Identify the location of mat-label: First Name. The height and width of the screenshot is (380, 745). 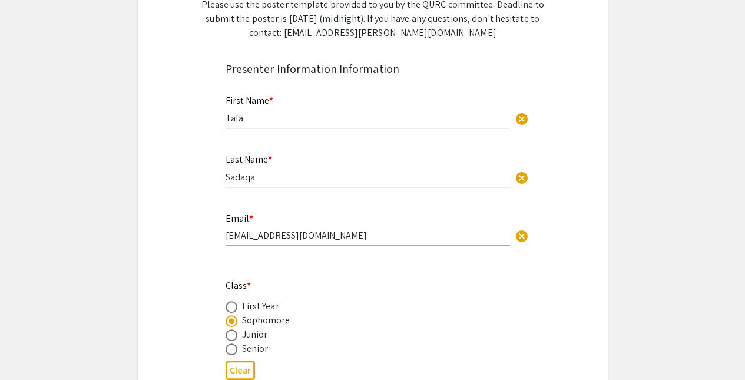
(249, 100).